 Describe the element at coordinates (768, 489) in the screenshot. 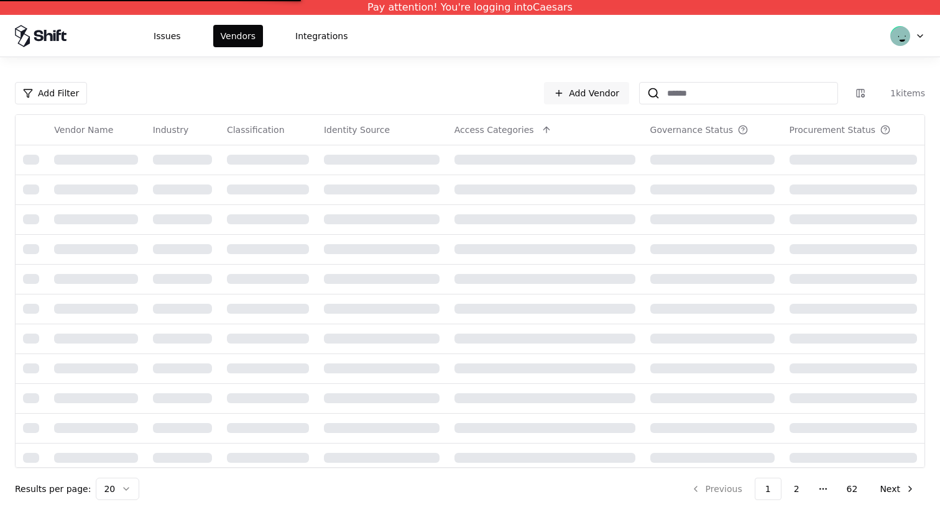

I see `button: 1` at that location.